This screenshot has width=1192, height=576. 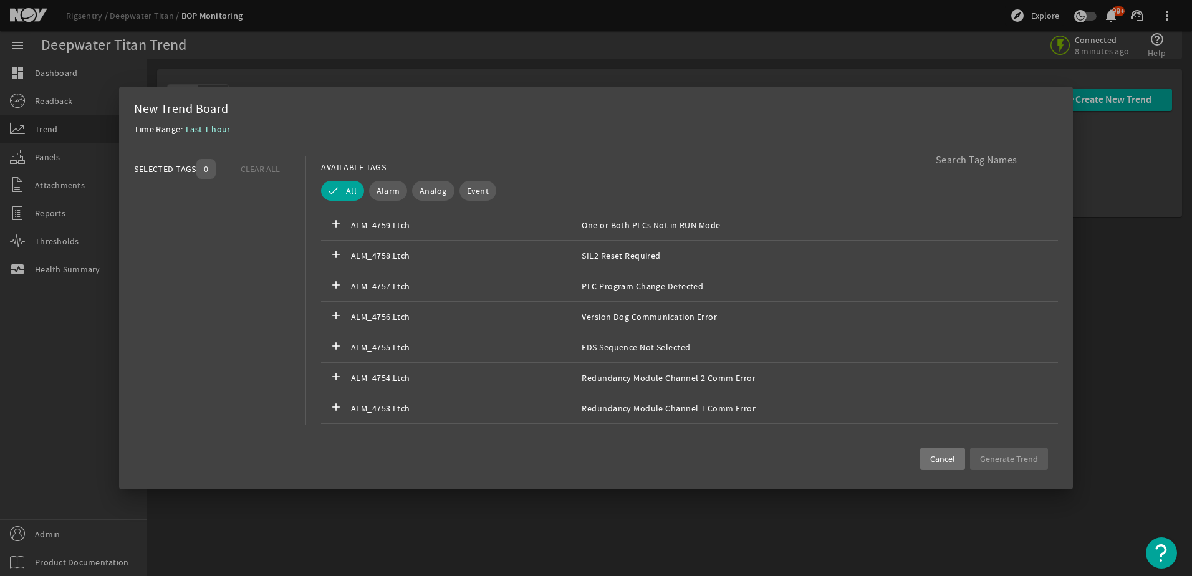 I want to click on input: Search Tag Names, so click(x=992, y=160).